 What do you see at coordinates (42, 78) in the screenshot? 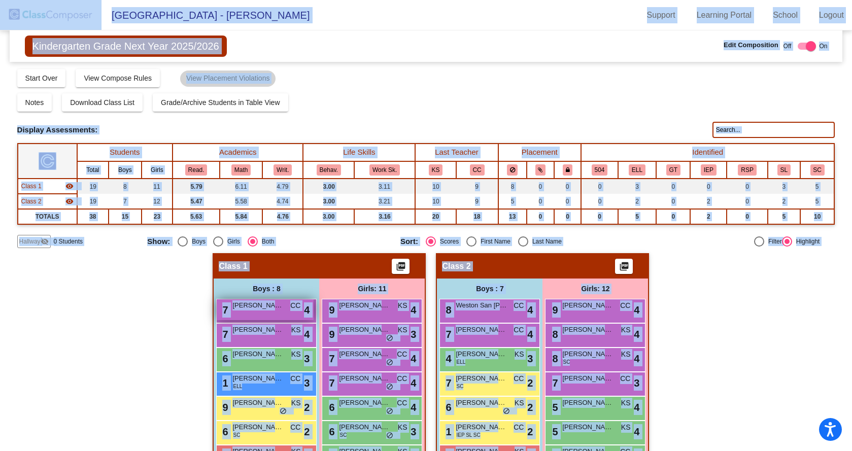
I see `span: Start Over` at bounding box center [42, 78].